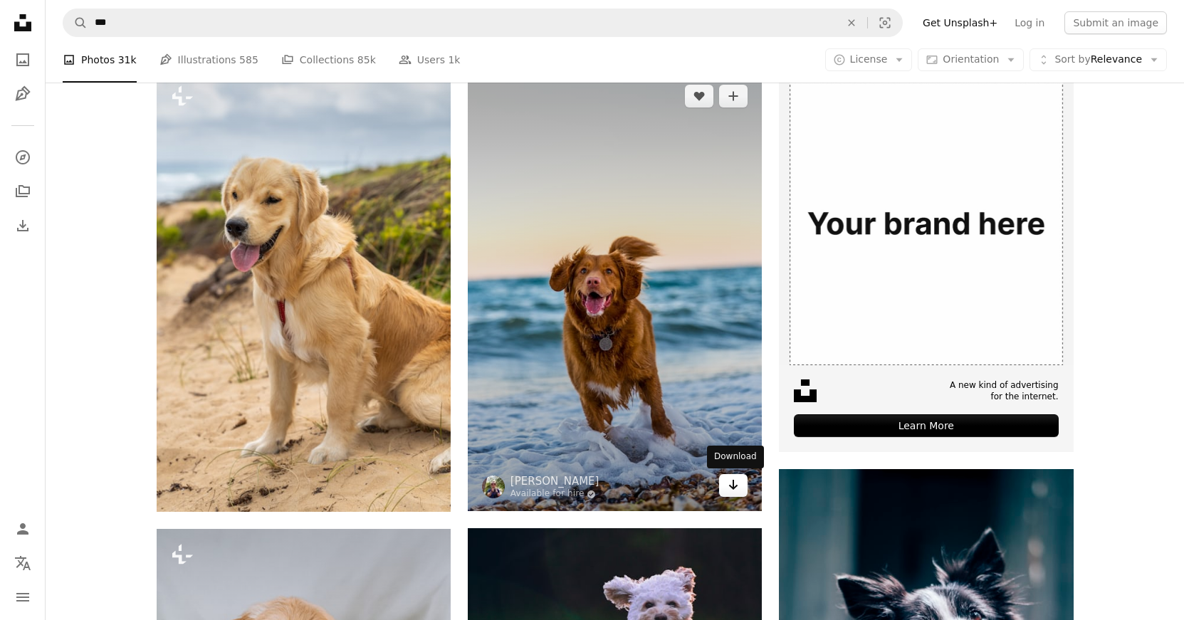 The width and height of the screenshot is (1184, 620). I want to click on span: Relevance, so click(1098, 60).